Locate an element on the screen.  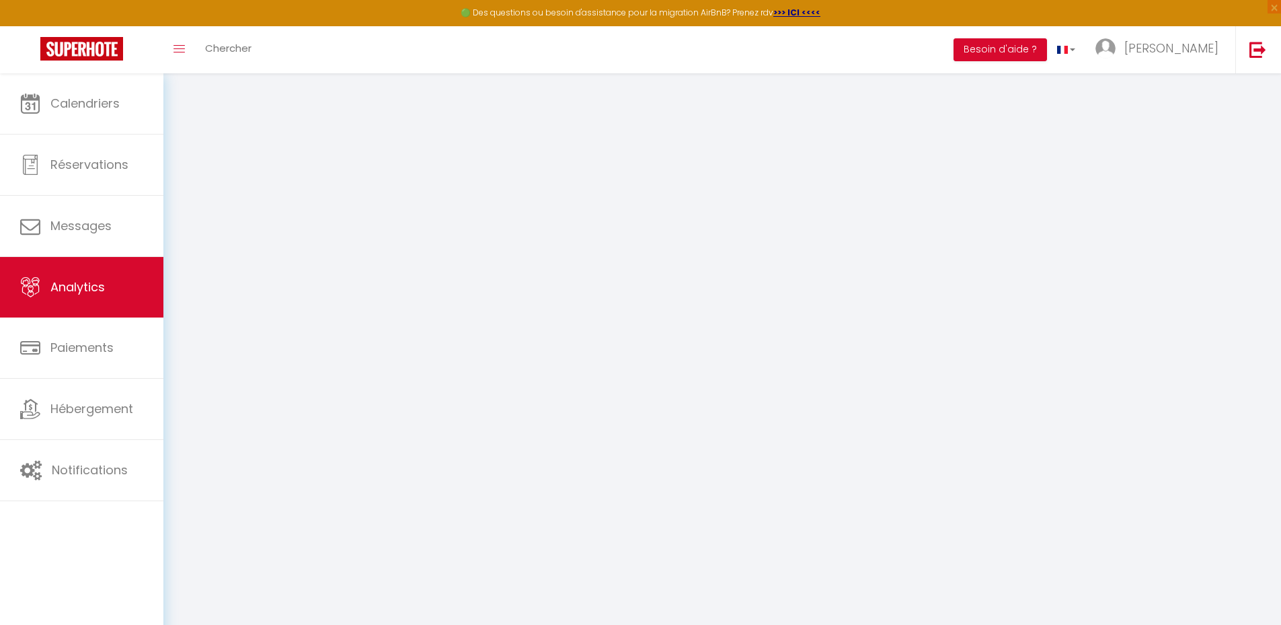
span: Messages is located at coordinates (81, 225).